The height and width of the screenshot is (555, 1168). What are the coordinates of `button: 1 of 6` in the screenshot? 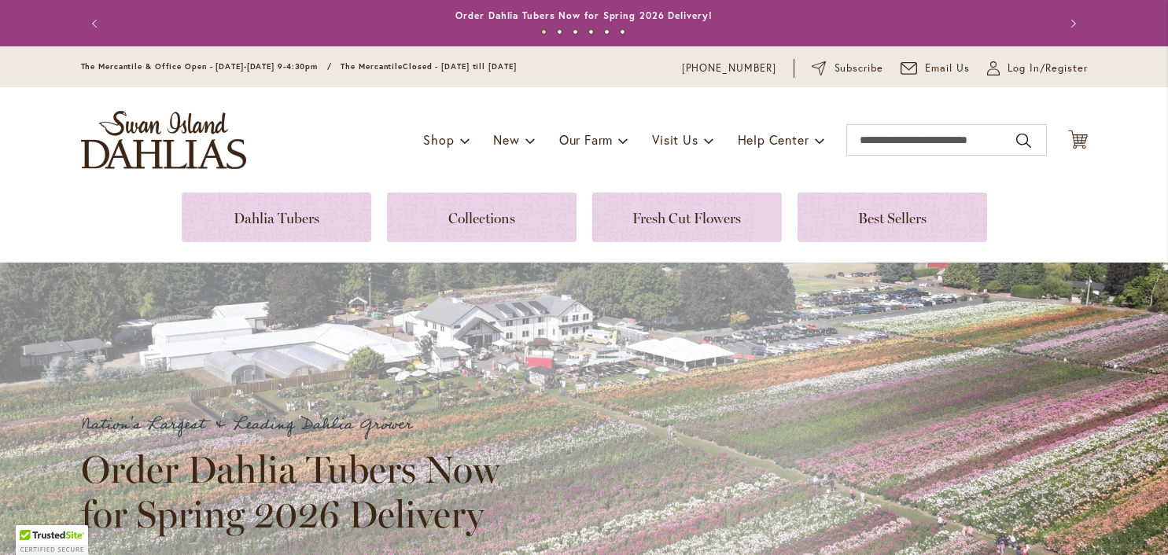 It's located at (544, 31).